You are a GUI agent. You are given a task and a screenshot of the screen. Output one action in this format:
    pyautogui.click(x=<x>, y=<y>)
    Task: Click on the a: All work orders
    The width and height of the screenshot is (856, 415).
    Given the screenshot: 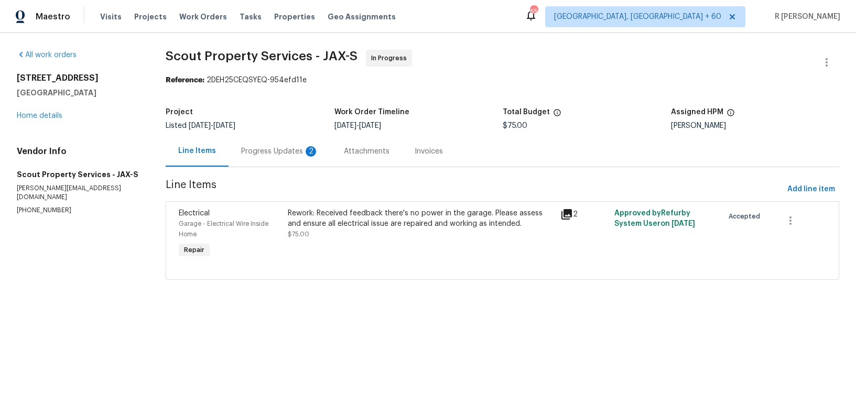 What is the action you would take?
    pyautogui.click(x=47, y=55)
    